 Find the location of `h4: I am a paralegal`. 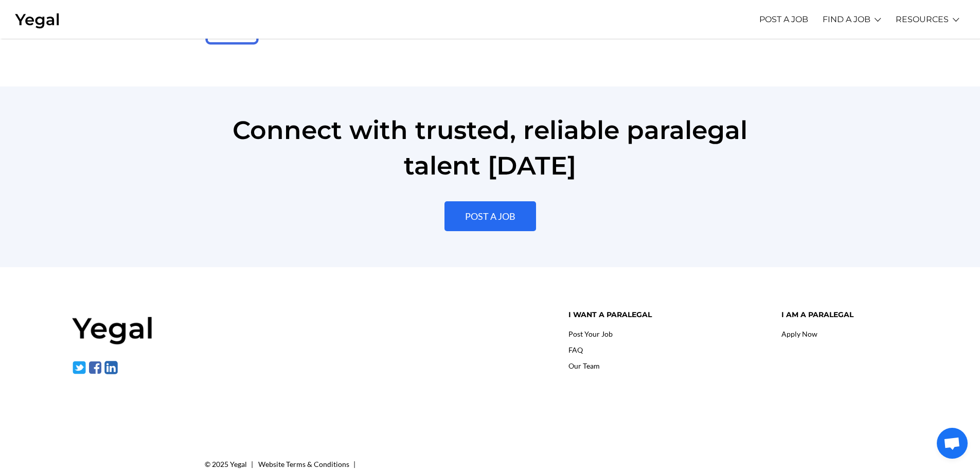

h4: I am a paralegal is located at coordinates (845, 314).